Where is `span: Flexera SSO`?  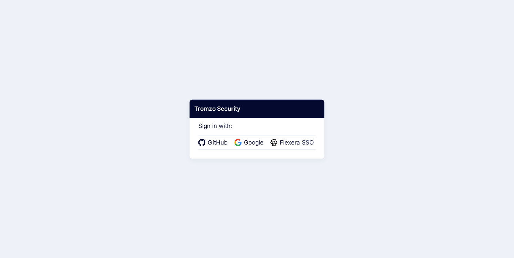 span: Flexera SSO is located at coordinates (296, 143).